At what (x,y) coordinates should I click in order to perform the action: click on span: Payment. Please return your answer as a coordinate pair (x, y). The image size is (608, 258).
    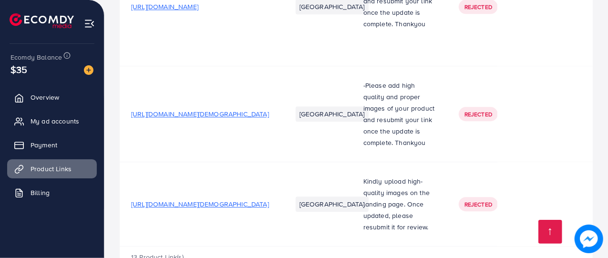
    Looking at the image, I should click on (44, 145).